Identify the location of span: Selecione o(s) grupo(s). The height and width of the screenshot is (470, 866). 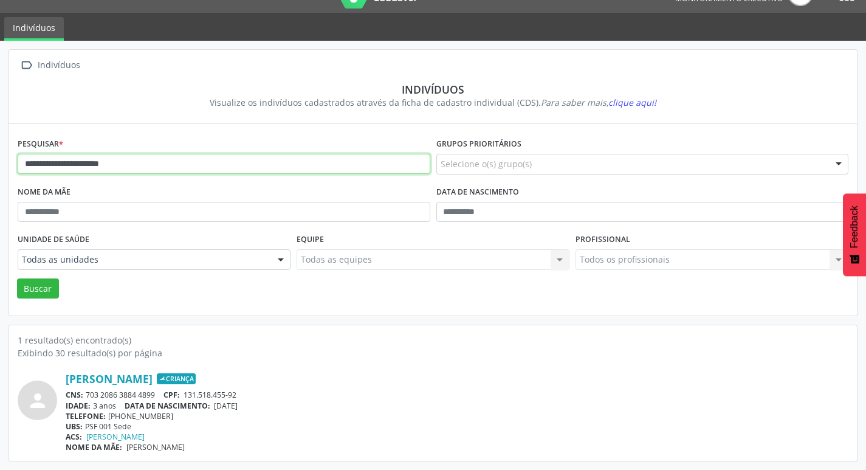
(486, 164).